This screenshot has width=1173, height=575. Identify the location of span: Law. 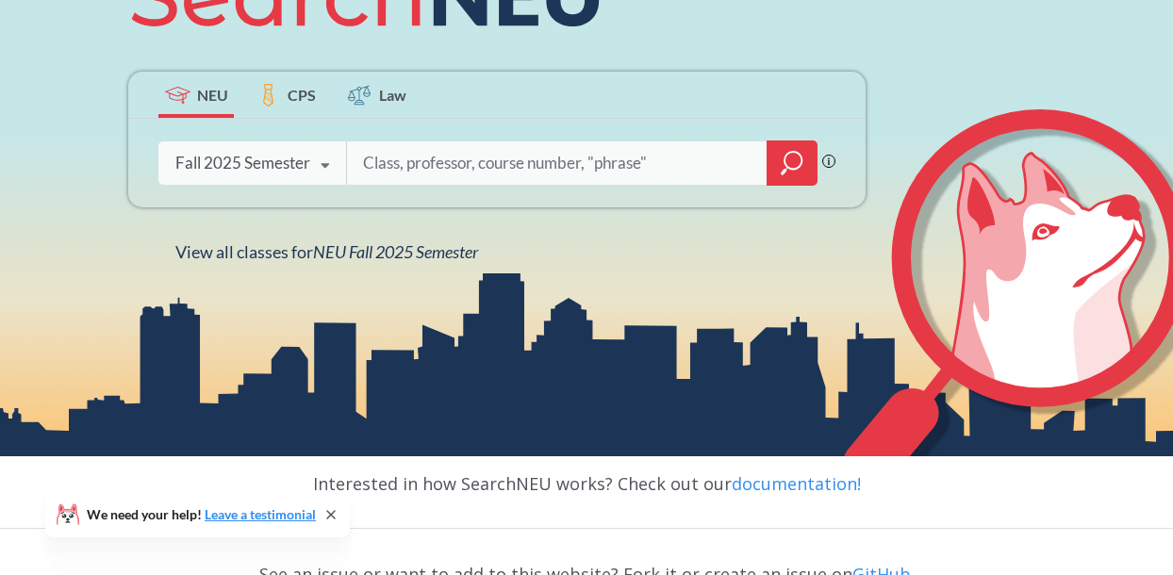
(392, 94).